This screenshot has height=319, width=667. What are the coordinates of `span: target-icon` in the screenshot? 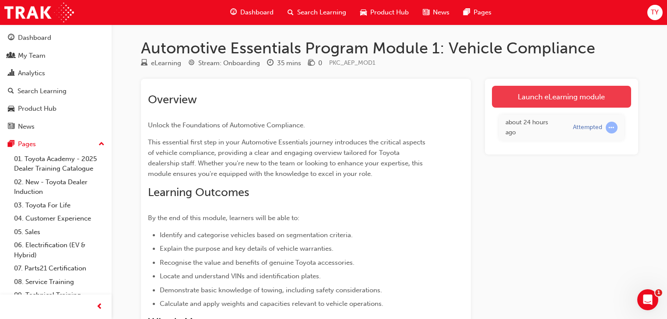 It's located at (191, 63).